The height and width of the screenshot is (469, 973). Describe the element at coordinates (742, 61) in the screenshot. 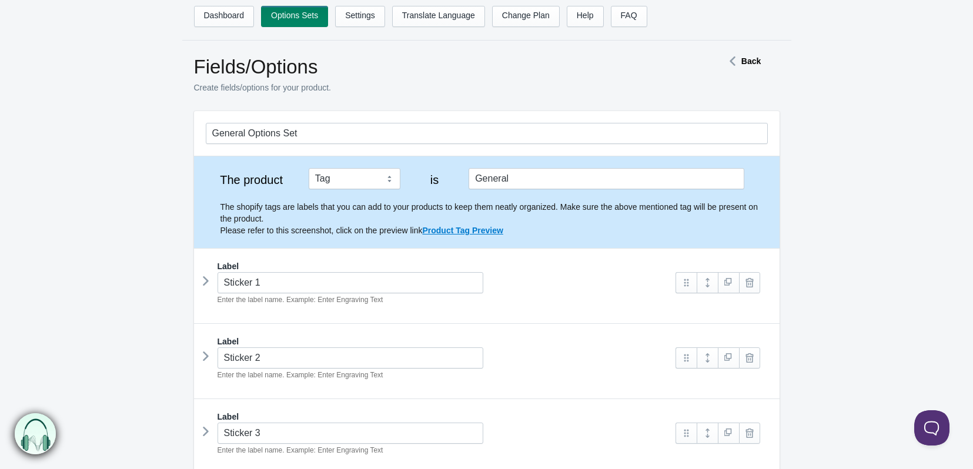

I see `a: Back` at that location.